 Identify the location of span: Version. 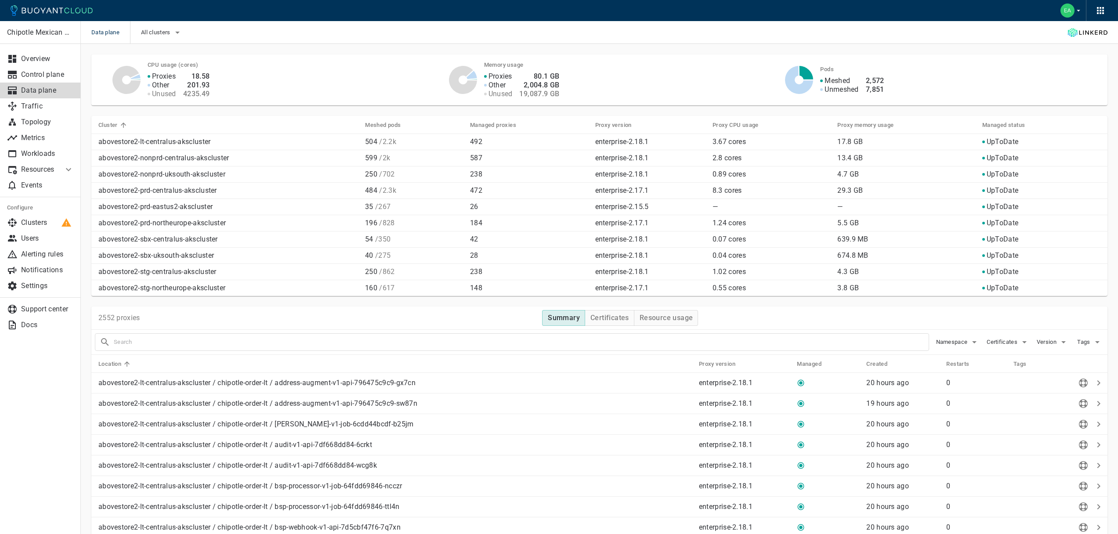
(1048, 342).